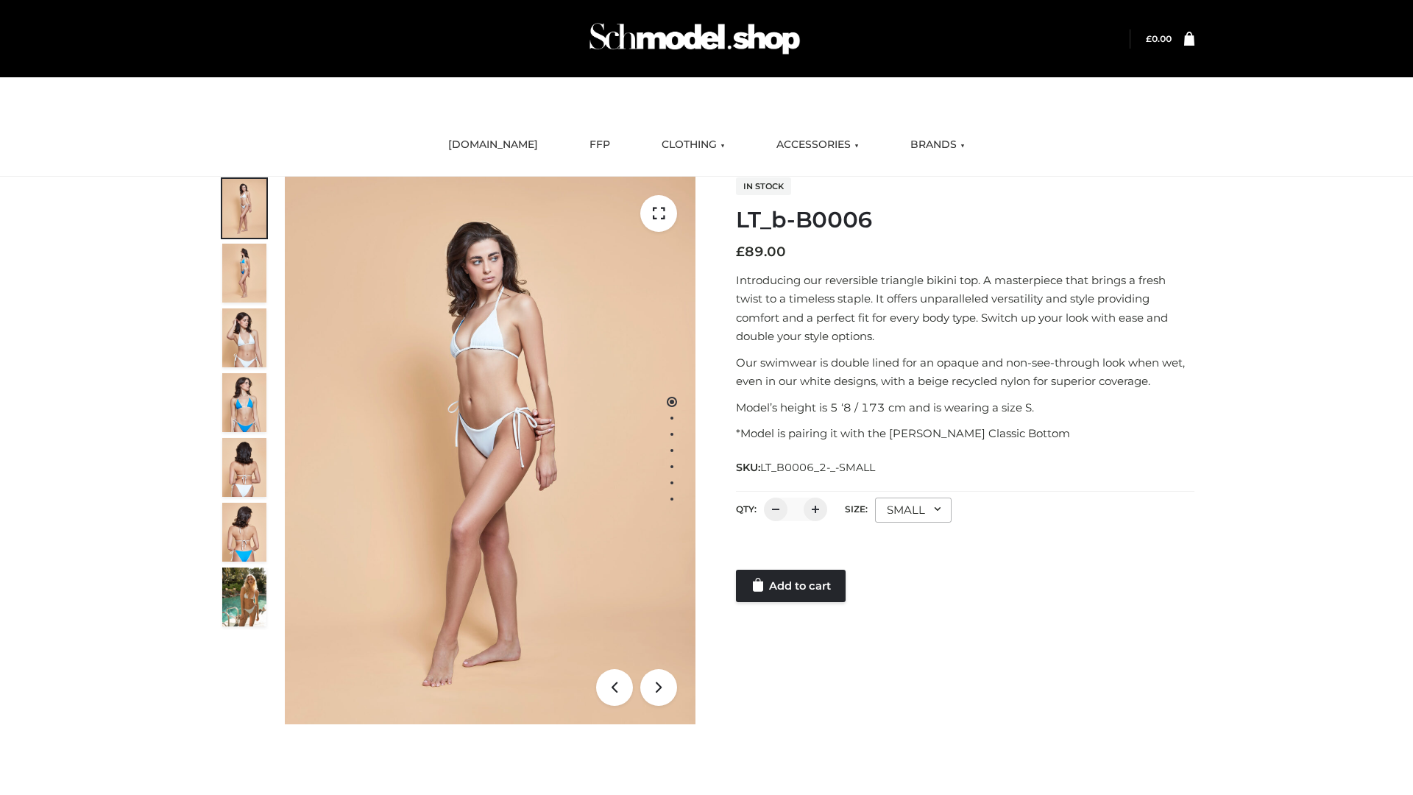 The image size is (1413, 795). Describe the element at coordinates (965, 408) in the screenshot. I see `p: Model’s height is 5 ‘8 / 173 cm and is wearing a size S.` at that location.